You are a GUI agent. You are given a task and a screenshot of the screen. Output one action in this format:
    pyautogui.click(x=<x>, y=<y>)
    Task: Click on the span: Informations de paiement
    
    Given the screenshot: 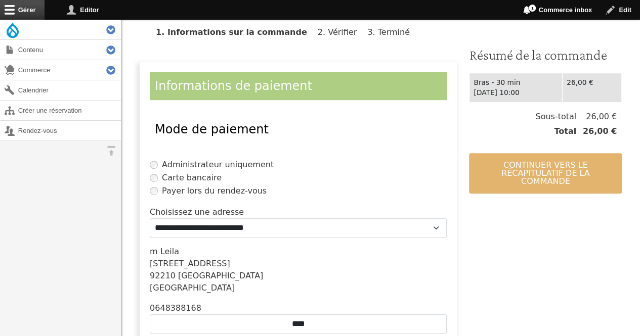 What is the action you would take?
    pyautogui.click(x=233, y=86)
    